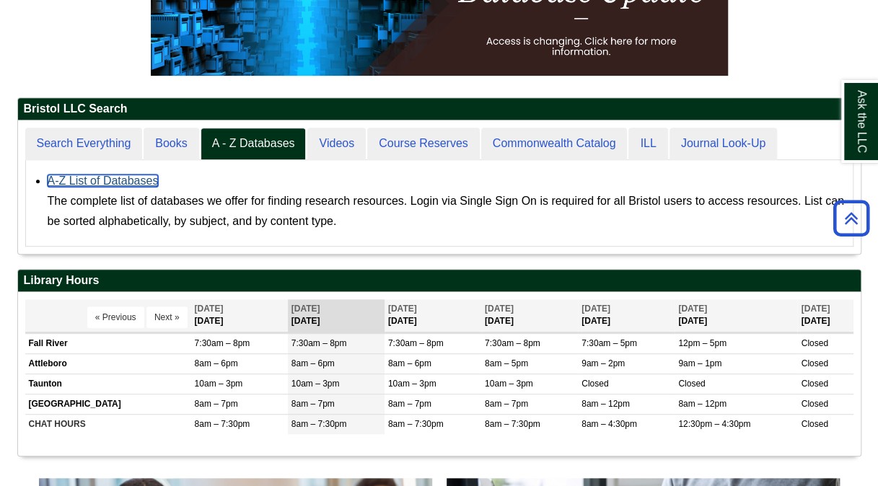 This screenshot has height=486, width=878. What do you see at coordinates (439, 281) in the screenshot?
I see `h2: Library Hours` at bounding box center [439, 281].